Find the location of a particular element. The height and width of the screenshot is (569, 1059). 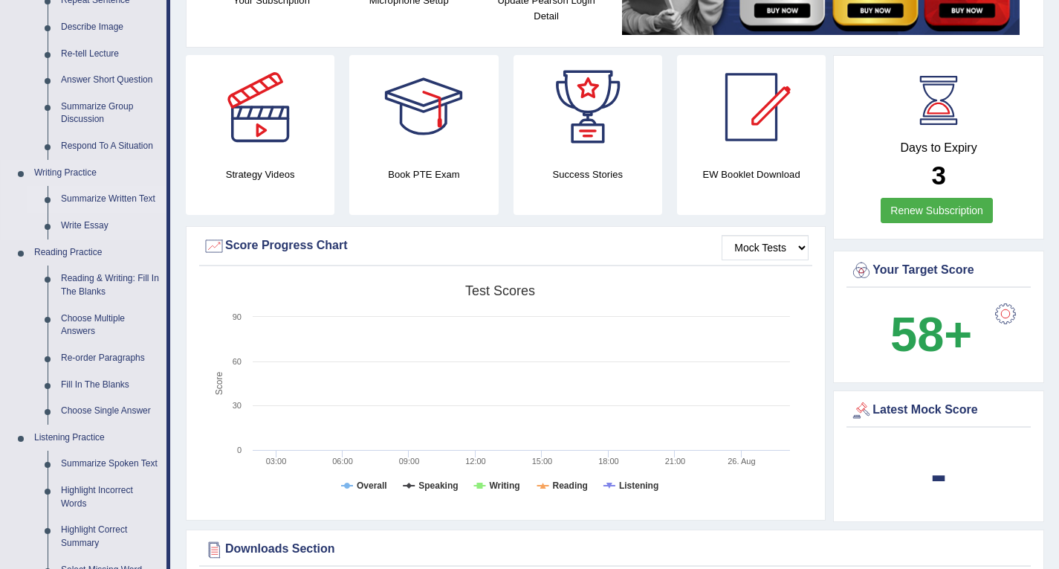

text: 21:00 is located at coordinates (676, 461).